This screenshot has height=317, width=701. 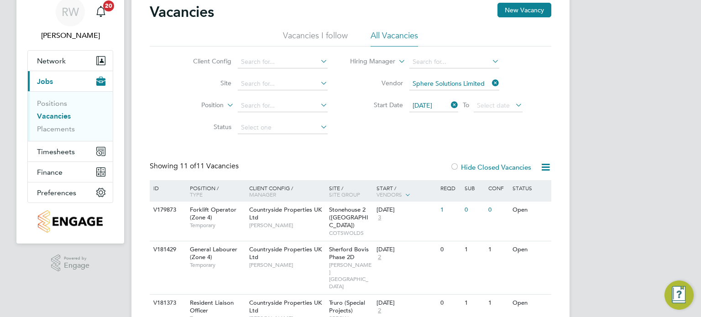 What do you see at coordinates (498, 188) in the screenshot?
I see `div: Conf` at bounding box center [498, 188].